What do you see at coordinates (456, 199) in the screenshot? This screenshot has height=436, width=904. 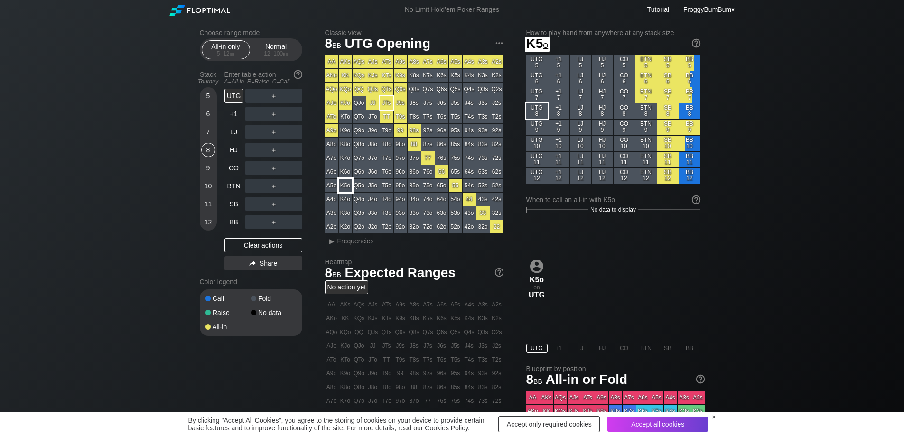 I see `div: 54o` at bounding box center [456, 199].